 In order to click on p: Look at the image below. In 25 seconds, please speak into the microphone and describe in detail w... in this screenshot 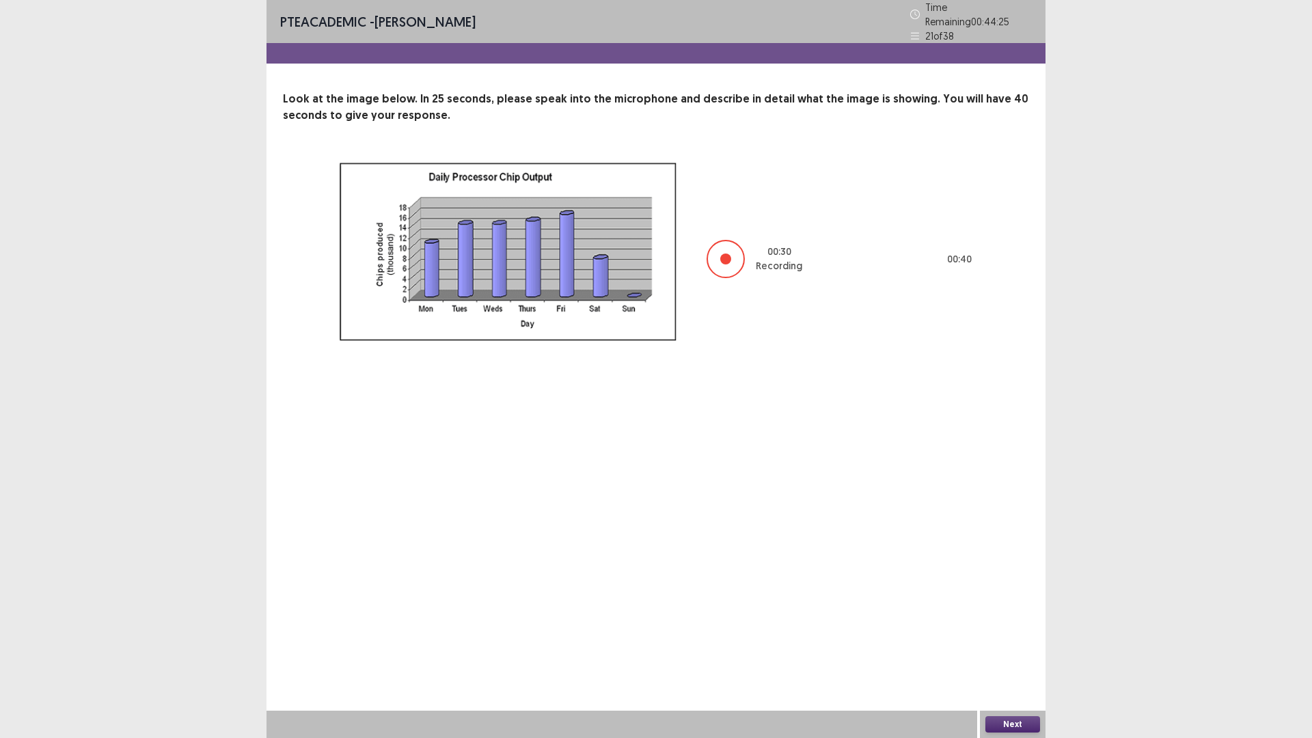, I will do `click(656, 107)`.